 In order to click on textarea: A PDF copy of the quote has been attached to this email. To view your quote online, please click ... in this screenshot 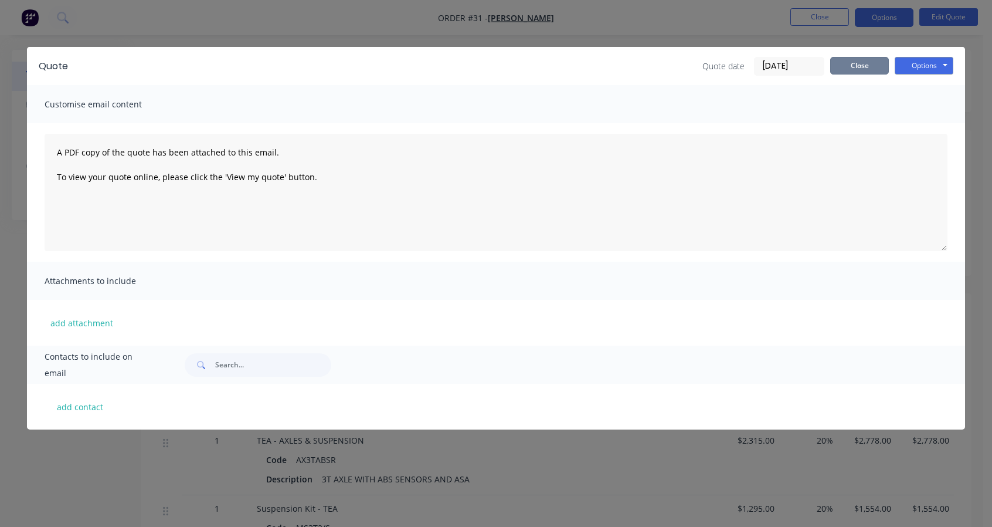, I will do `click(496, 192)`.